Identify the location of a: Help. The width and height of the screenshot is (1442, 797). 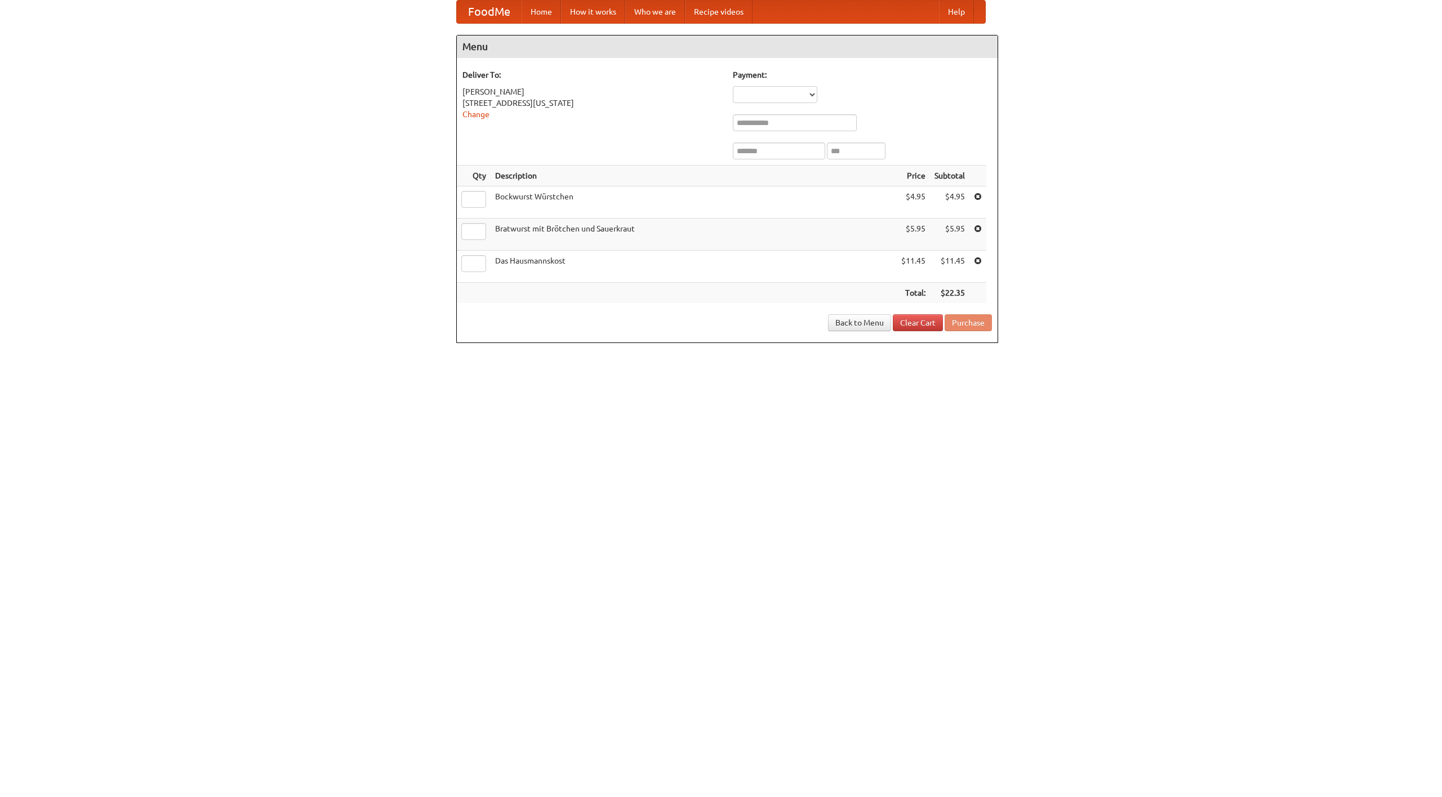
(957, 12).